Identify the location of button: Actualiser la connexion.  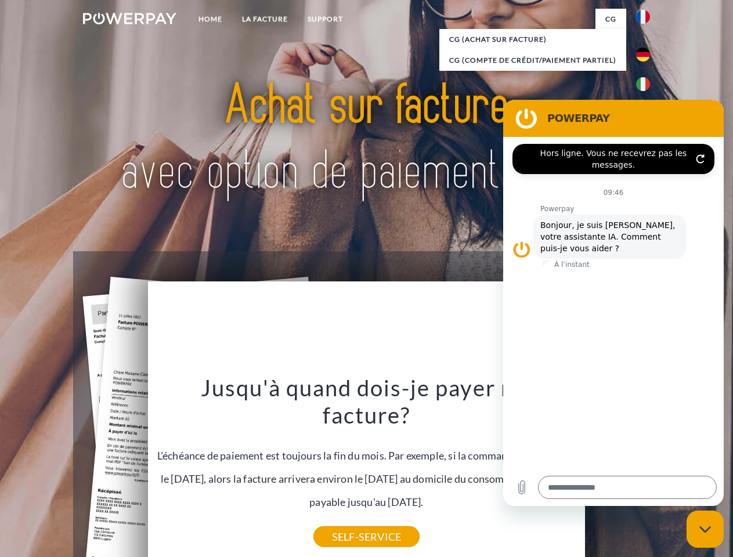
(197, 59).